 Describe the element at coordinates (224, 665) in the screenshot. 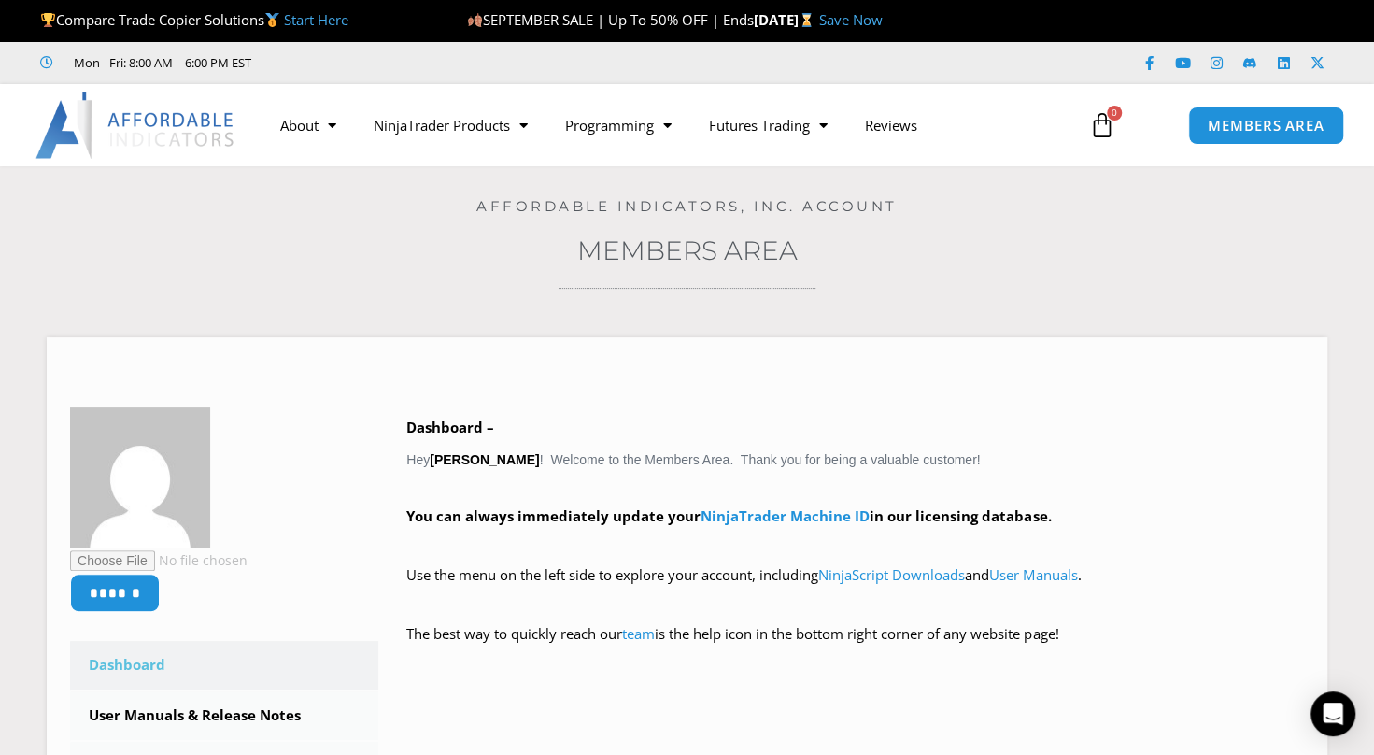

I see `a: Dashboard` at that location.